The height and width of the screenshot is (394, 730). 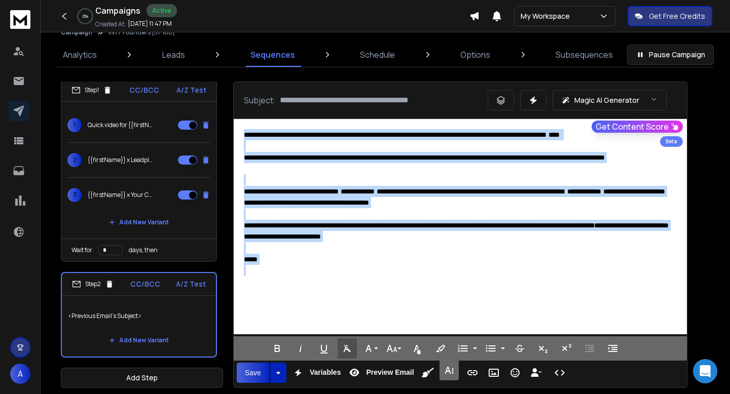 What do you see at coordinates (671, 141) in the screenshot?
I see `div: Beta` at bounding box center [671, 141].